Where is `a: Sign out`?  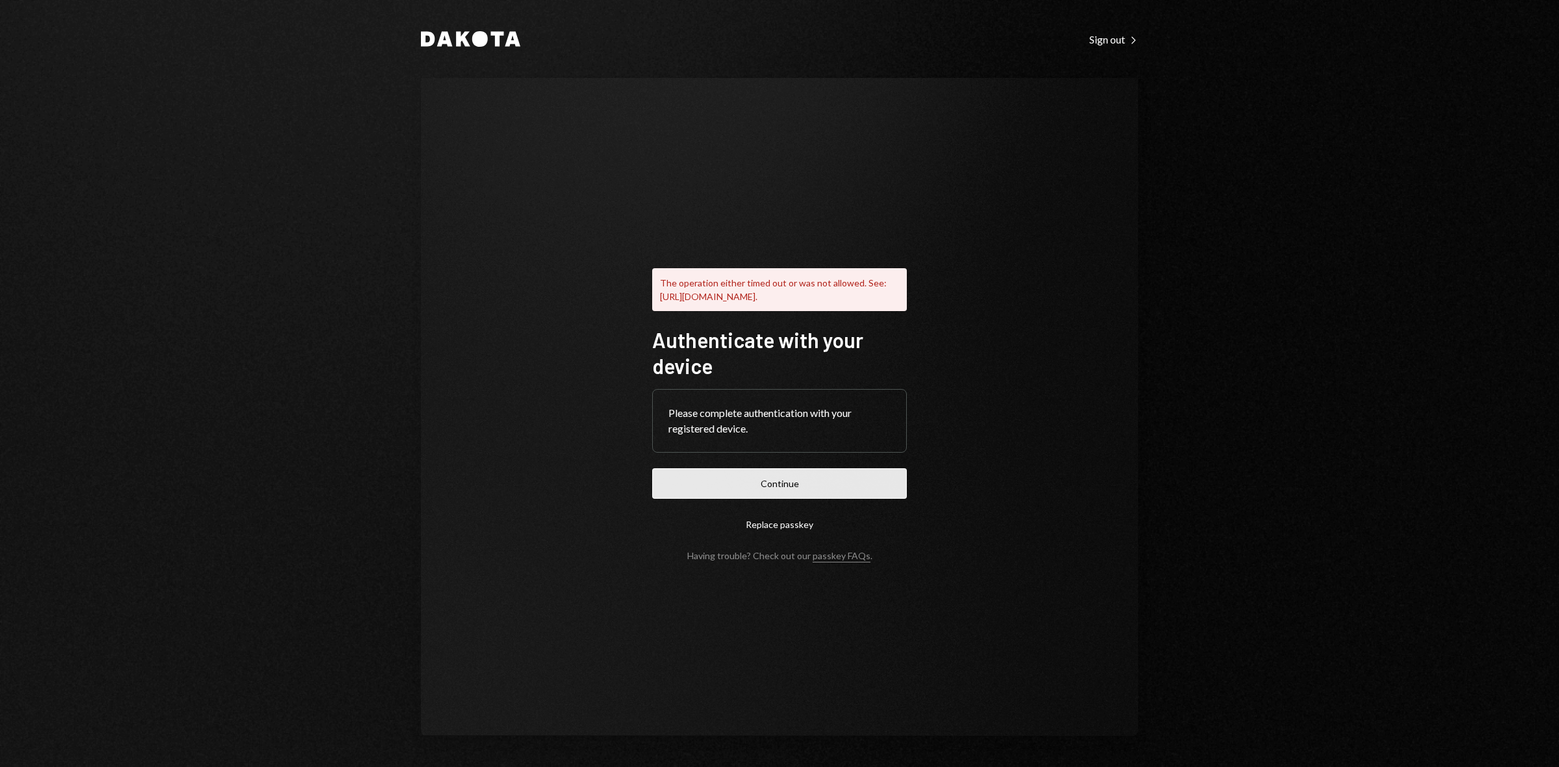
a: Sign out is located at coordinates (1113, 39).